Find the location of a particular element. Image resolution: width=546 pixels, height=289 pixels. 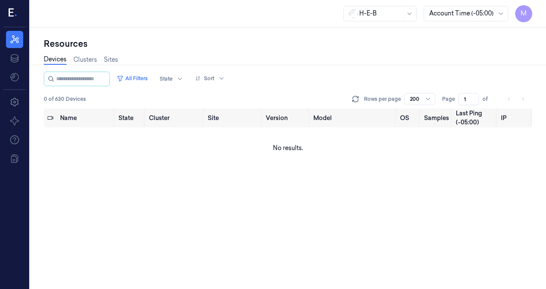

th: Model is located at coordinates (353, 118).